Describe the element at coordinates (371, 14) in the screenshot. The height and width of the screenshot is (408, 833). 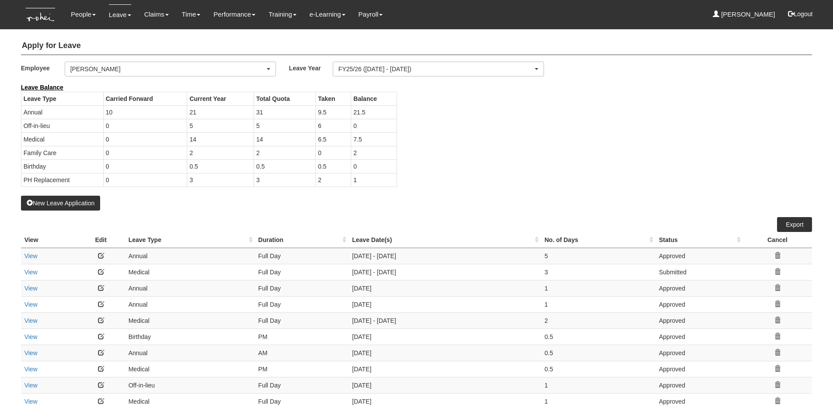
I see `a: Payroll` at that location.